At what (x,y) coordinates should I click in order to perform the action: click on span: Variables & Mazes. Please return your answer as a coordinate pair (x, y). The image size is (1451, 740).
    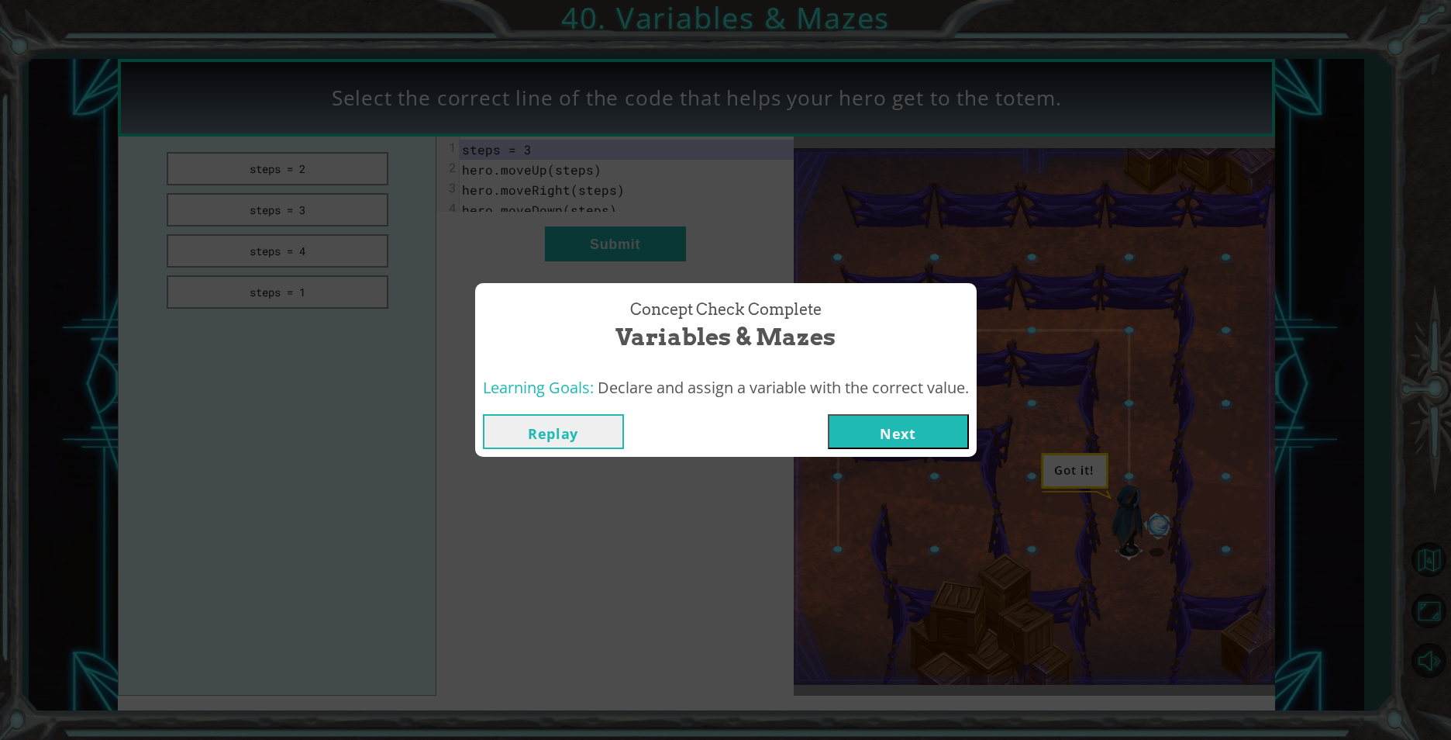
    Looking at the image, I should click on (726, 336).